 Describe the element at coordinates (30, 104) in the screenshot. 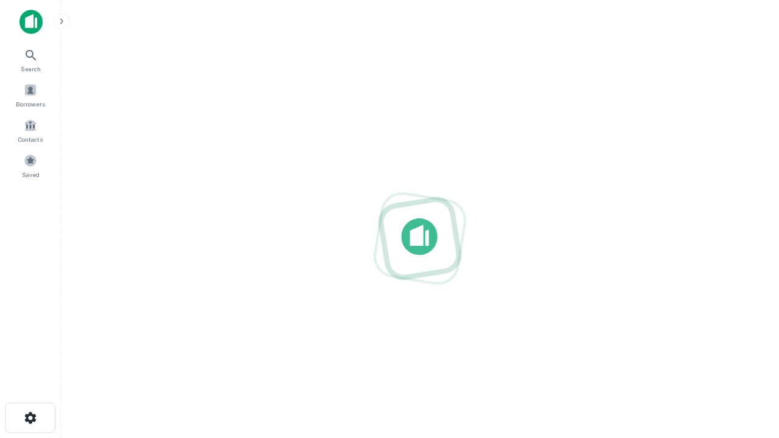

I see `span: Borrowers` at that location.